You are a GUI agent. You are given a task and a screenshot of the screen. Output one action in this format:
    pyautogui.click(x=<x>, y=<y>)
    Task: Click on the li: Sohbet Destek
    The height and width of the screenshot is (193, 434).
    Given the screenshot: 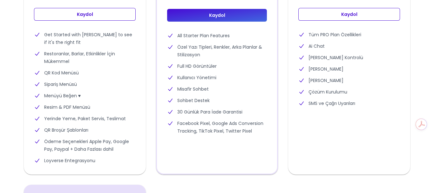 What is the action you would take?
    pyautogui.click(x=217, y=100)
    